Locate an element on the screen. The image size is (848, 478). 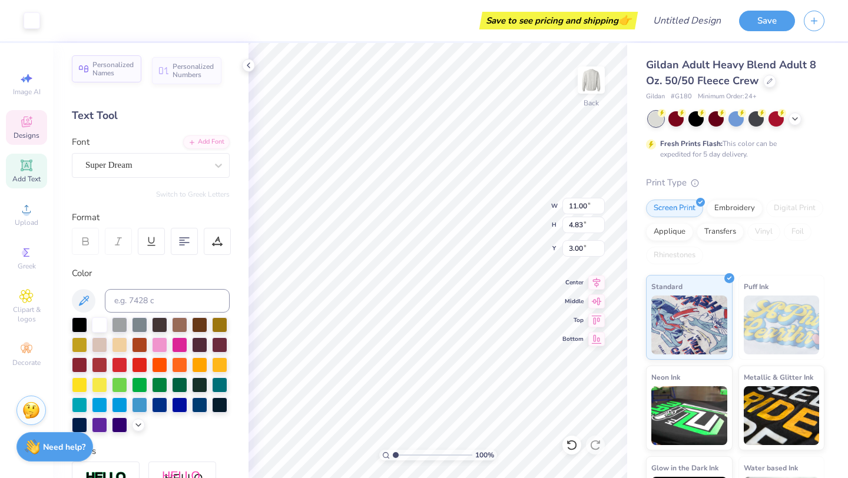
span: Top is located at coordinates (573, 320).